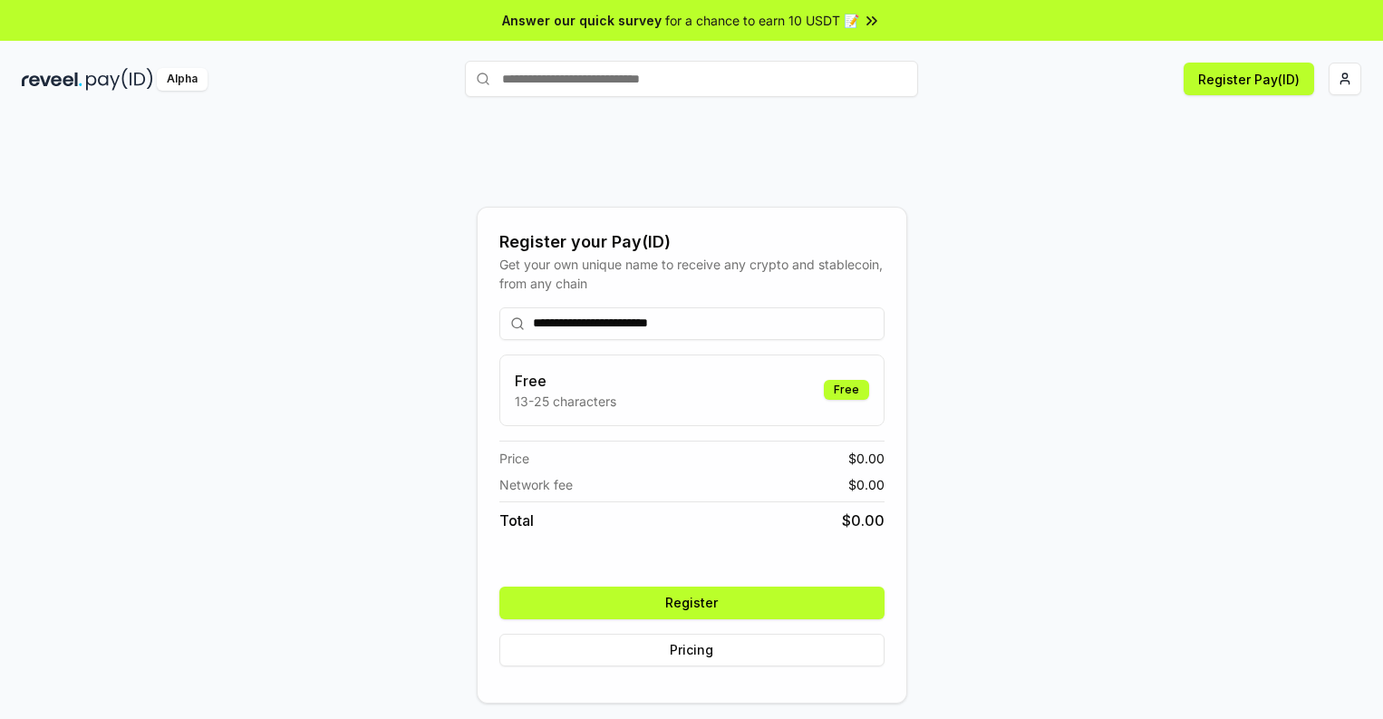 Image resolution: width=1383 pixels, height=719 pixels. Describe the element at coordinates (514, 458) in the screenshot. I see `span: Price` at that location.